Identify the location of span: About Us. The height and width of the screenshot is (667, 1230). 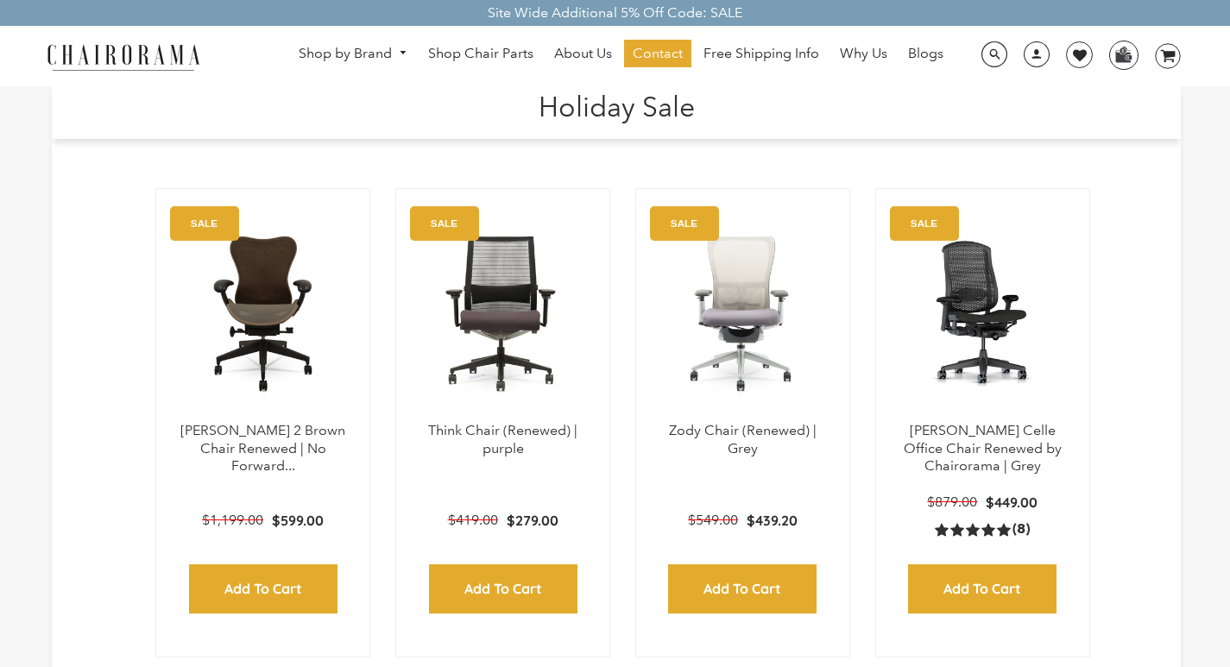
(582, 53).